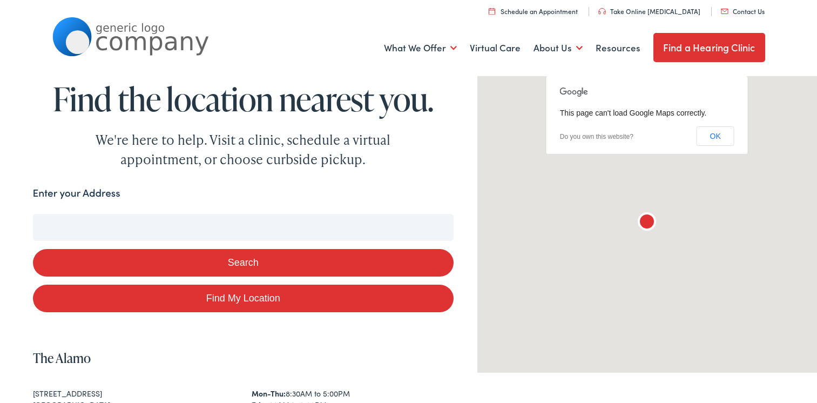 Image resolution: width=817 pixels, height=403 pixels. Describe the element at coordinates (716, 136) in the screenshot. I see `button: OK` at that location.